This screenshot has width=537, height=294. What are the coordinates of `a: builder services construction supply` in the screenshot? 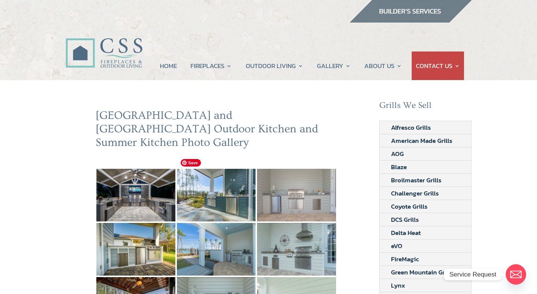 It's located at (411, 20).